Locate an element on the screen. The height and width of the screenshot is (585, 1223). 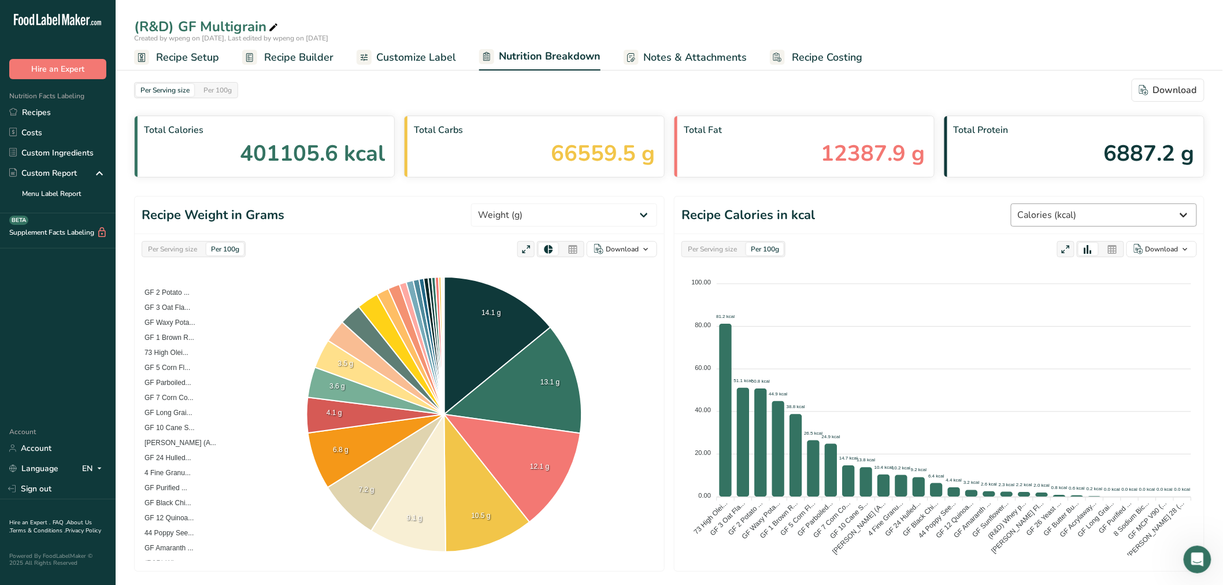
a: Recipe Costing is located at coordinates (816, 57).